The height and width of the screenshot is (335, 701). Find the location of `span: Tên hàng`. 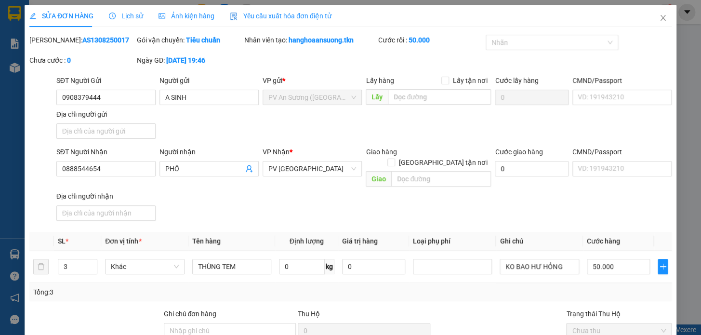

span: Tên hàng is located at coordinates (206, 241).